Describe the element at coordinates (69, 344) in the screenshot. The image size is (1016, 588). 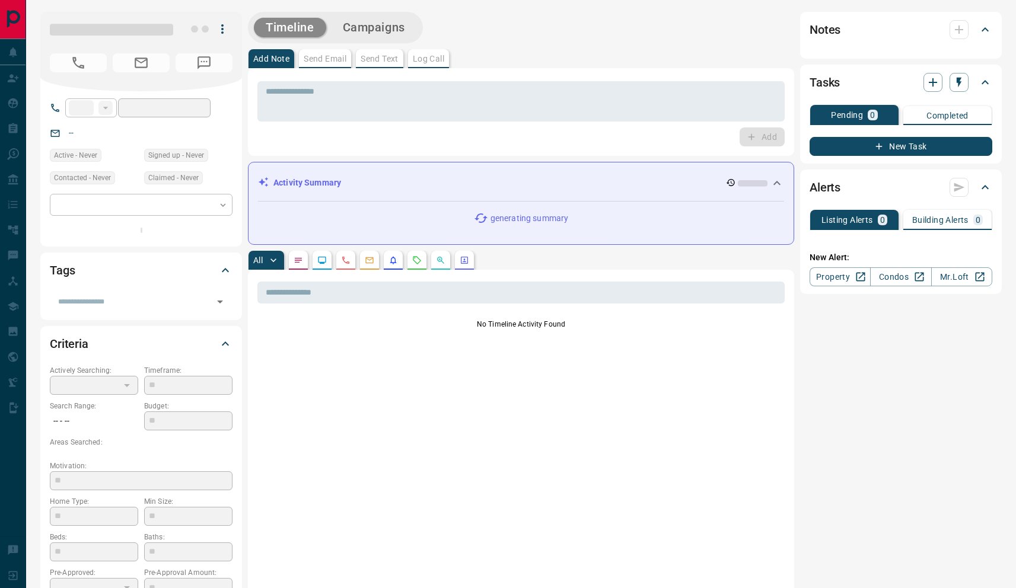
I see `h2: Criteria` at that location.